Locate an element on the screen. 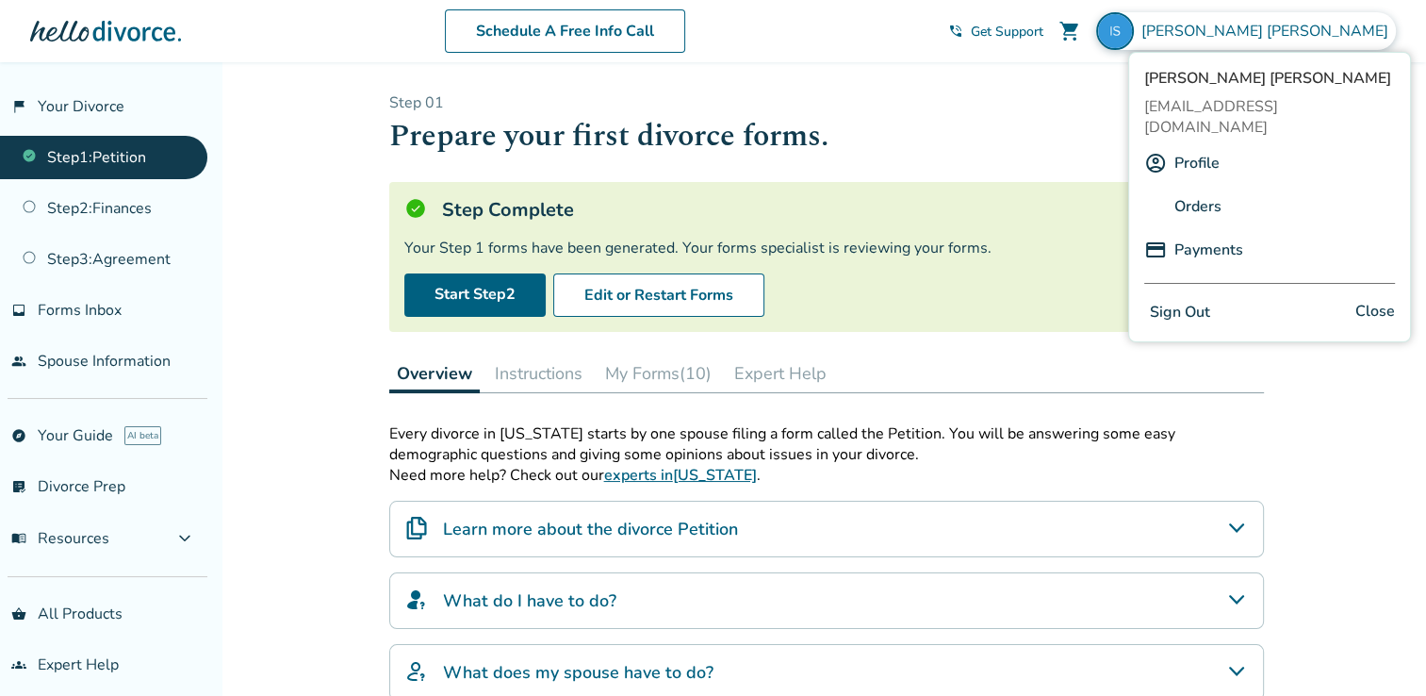 The image size is (1426, 696). button: Edit or Restart Forms is located at coordinates (659, 295).